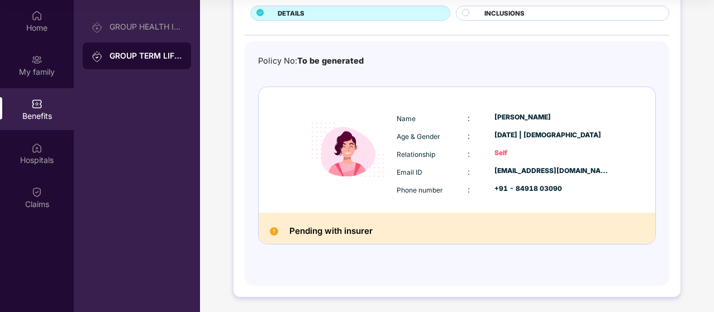  What do you see at coordinates (552, 189) in the screenshot?
I see `div: +91 - 84918 03090` at bounding box center [552, 189].